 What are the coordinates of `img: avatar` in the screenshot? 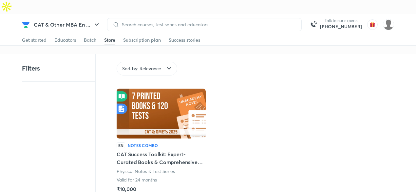 It's located at (373, 25).